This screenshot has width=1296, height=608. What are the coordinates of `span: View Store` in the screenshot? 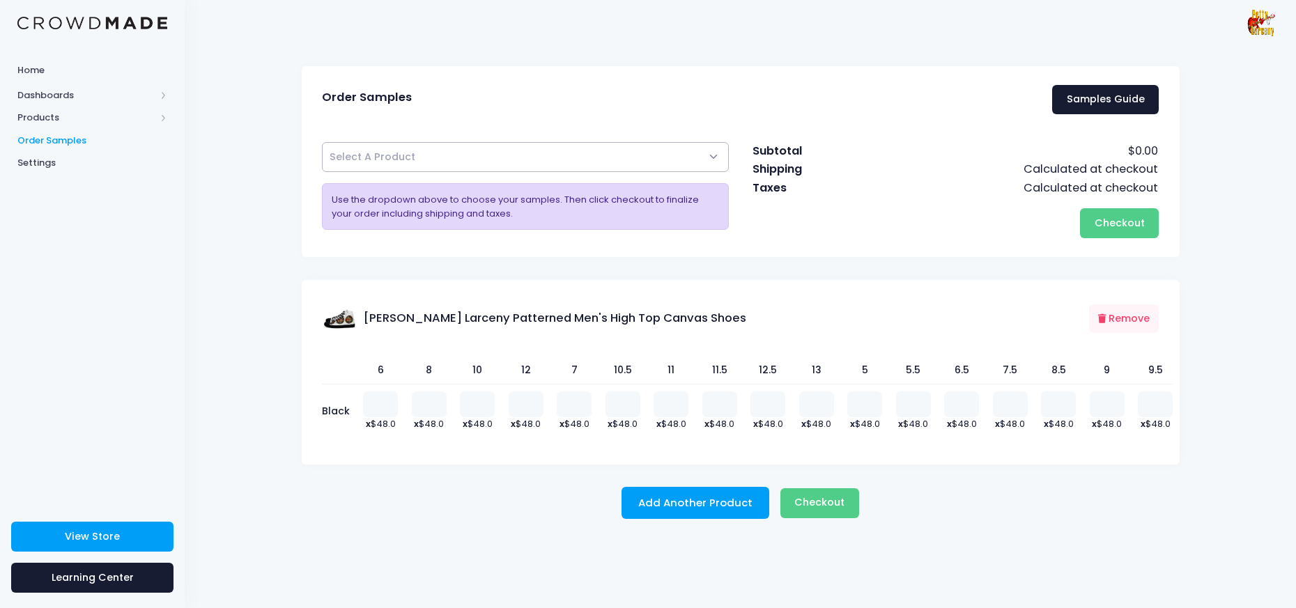 It's located at (92, 537).